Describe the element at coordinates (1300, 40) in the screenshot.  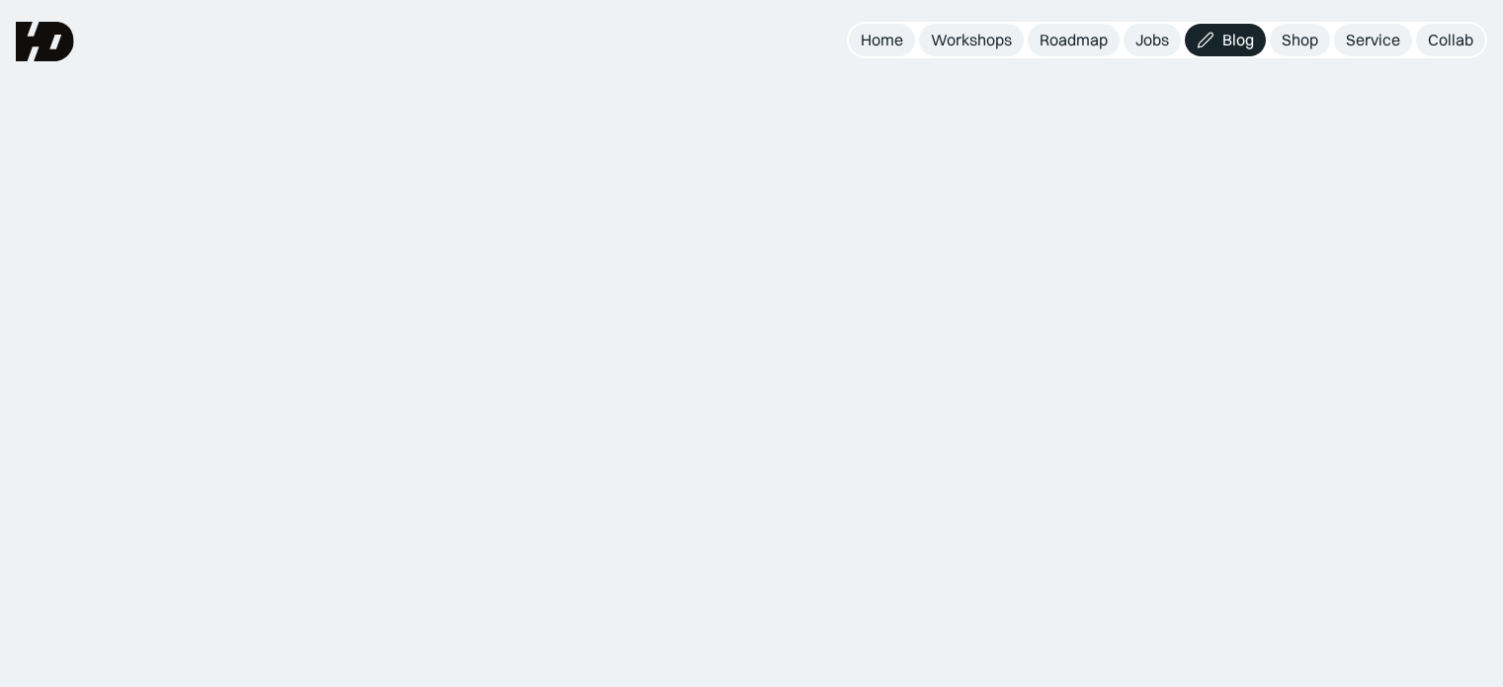
I see `div: Shop` at that location.